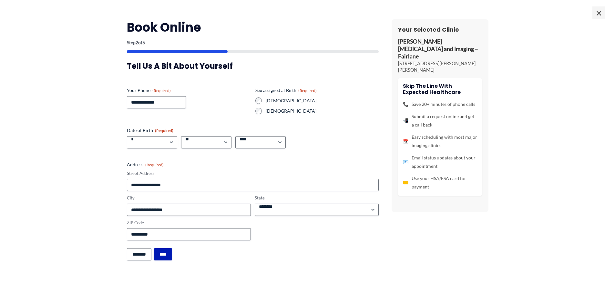 This screenshot has height=294, width=615. Describe the element at coordinates (440, 183) in the screenshot. I see `li: Use your HSA/FSA card for payment` at that location.